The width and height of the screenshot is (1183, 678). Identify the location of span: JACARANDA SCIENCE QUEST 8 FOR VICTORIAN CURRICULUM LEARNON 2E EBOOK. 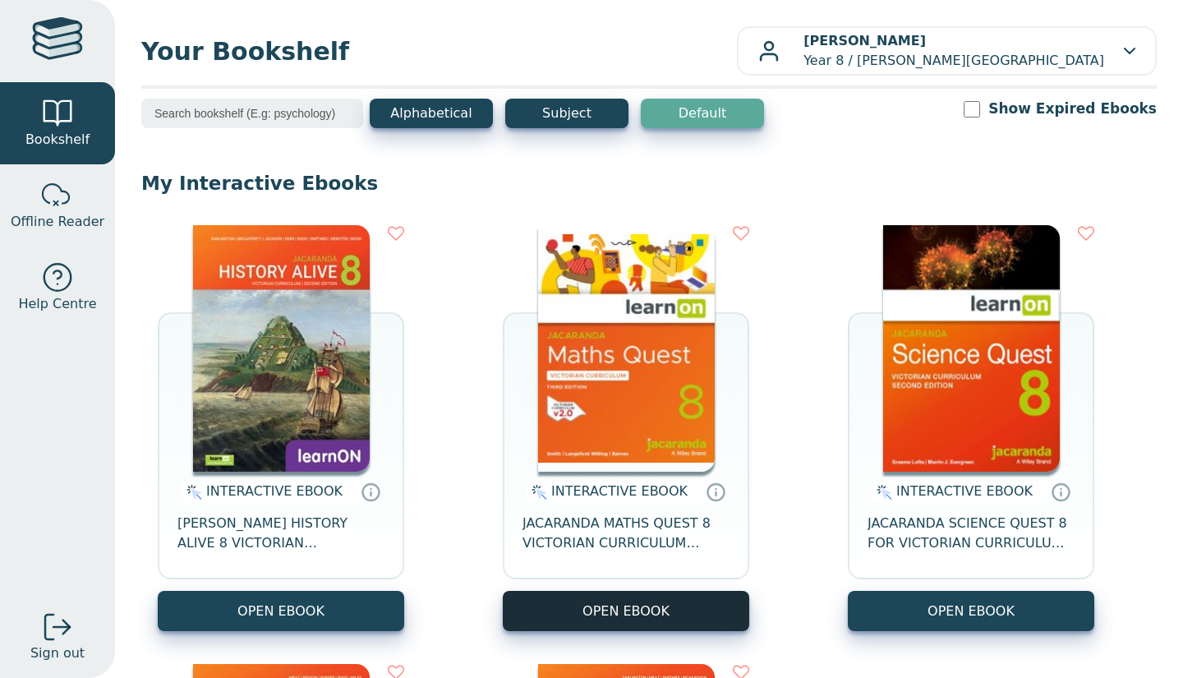
(971, 533).